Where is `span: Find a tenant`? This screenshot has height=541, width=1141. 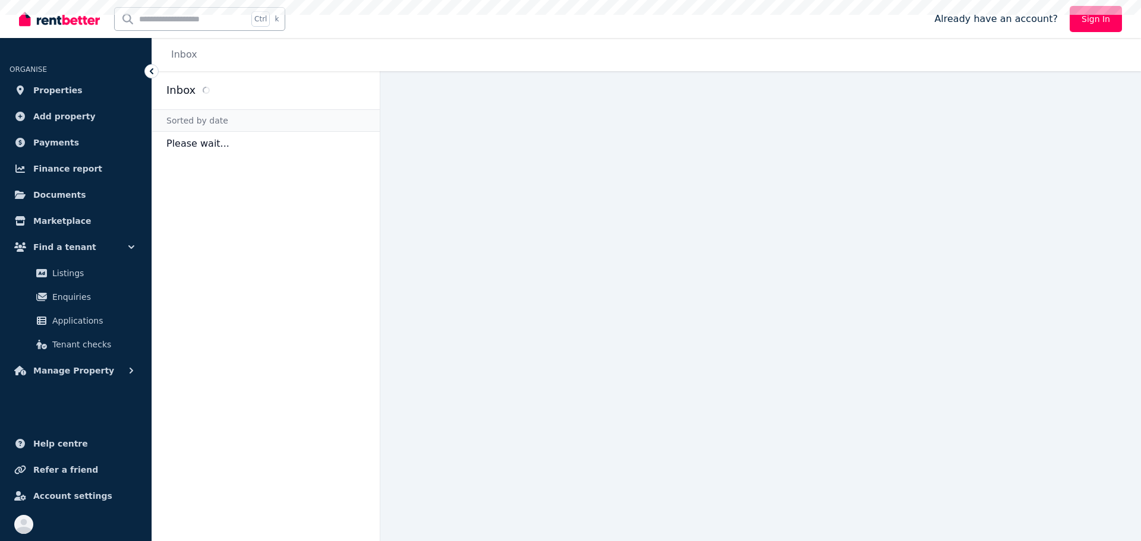 span: Find a tenant is located at coordinates (65, 247).